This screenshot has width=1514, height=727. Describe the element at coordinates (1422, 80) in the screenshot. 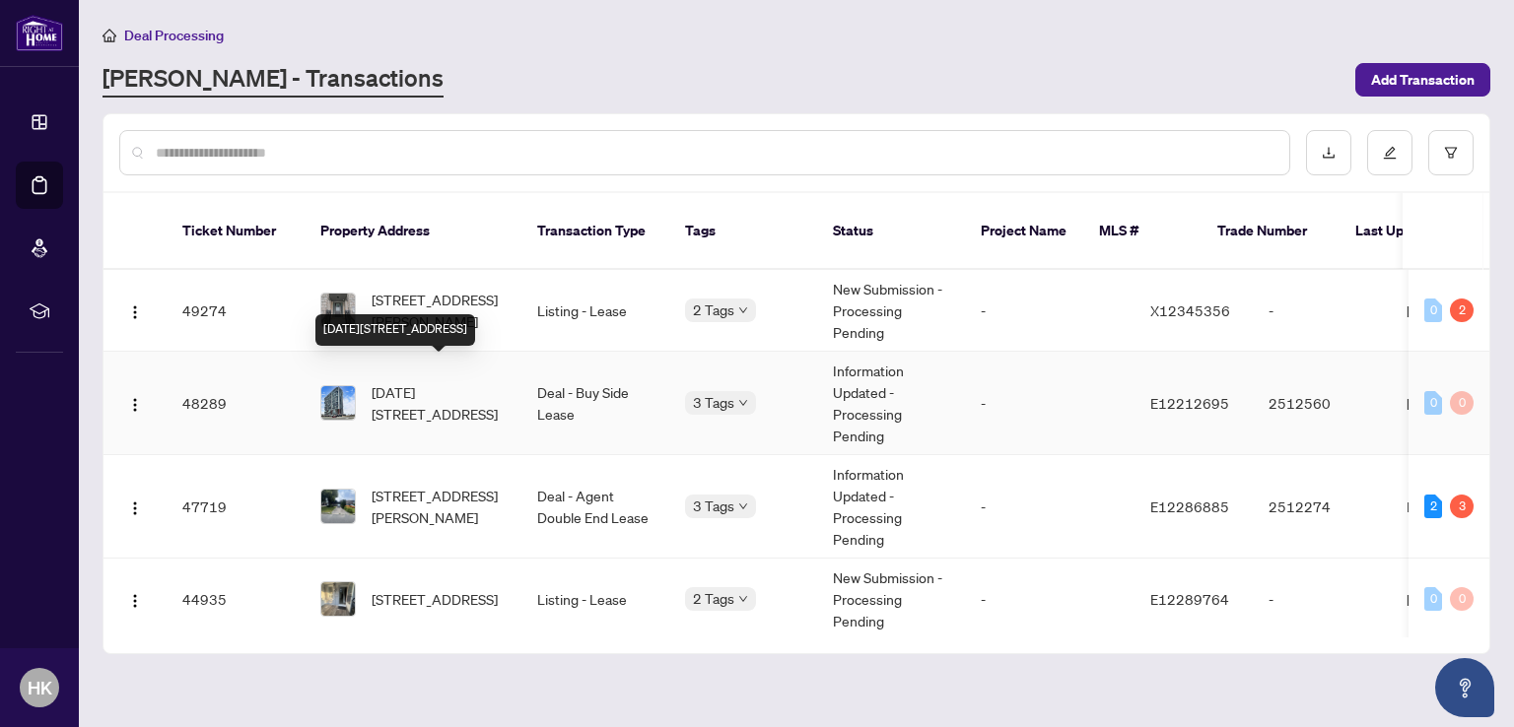

I see `span: Add Transaction` at that location.